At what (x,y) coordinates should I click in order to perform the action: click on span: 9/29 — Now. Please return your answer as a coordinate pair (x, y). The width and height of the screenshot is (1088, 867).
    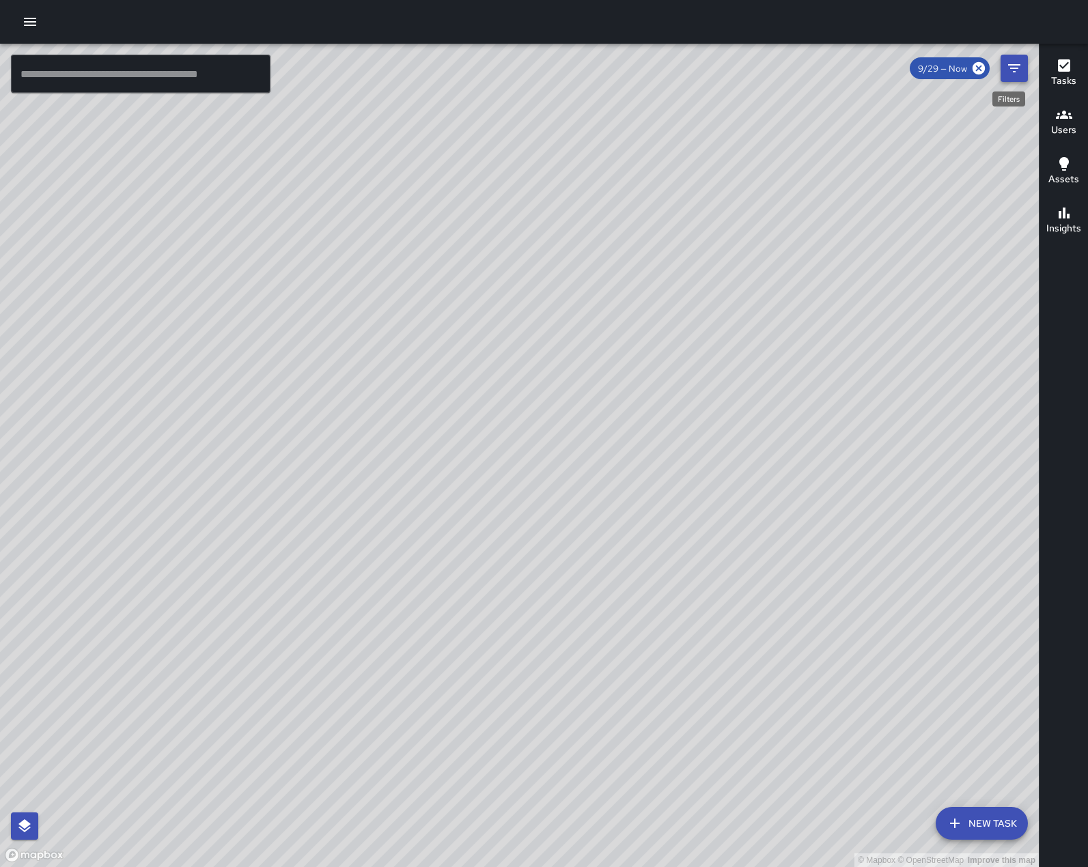
    Looking at the image, I should click on (942, 68).